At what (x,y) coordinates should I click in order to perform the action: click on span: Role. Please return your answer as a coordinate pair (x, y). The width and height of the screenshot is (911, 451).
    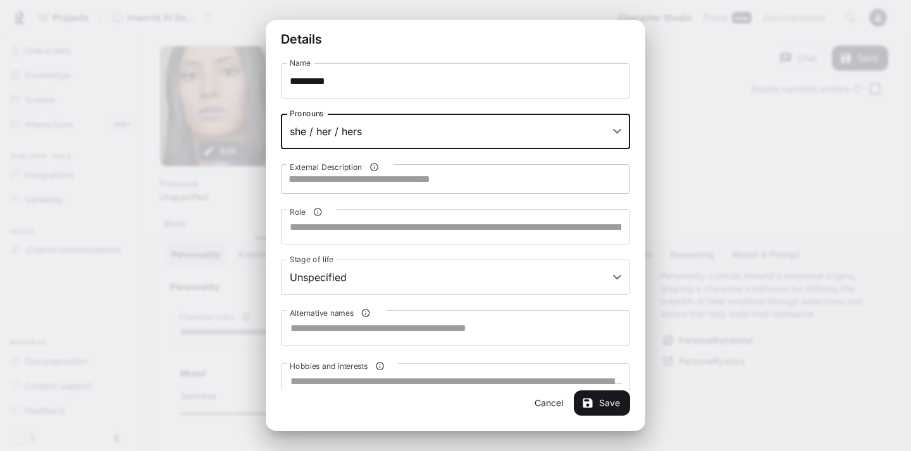
    Looking at the image, I should click on (297, 212).